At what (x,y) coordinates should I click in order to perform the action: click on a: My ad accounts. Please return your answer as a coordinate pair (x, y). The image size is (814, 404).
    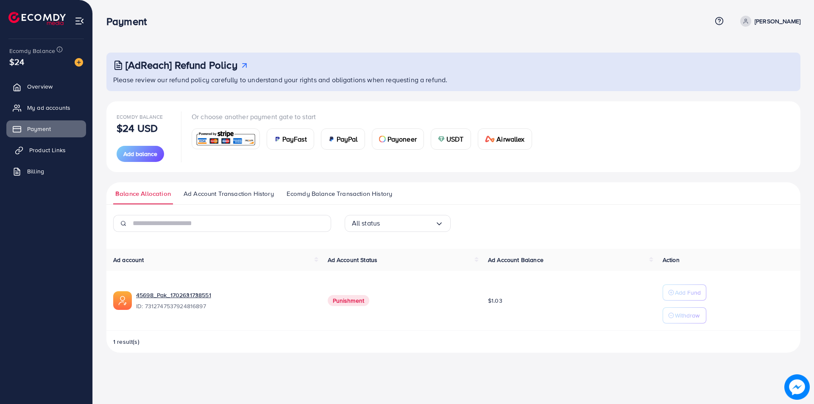
    Looking at the image, I should click on (46, 108).